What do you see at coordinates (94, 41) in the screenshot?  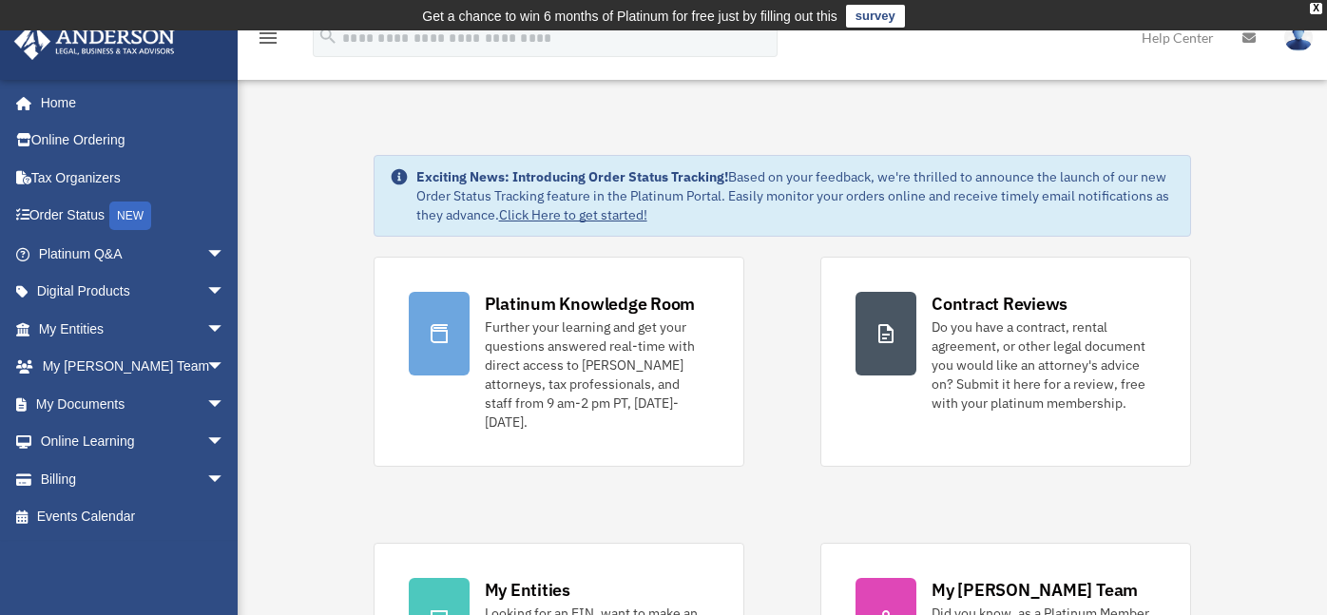 I see `img: Anderson Advisors Platinum Portal` at bounding box center [94, 41].